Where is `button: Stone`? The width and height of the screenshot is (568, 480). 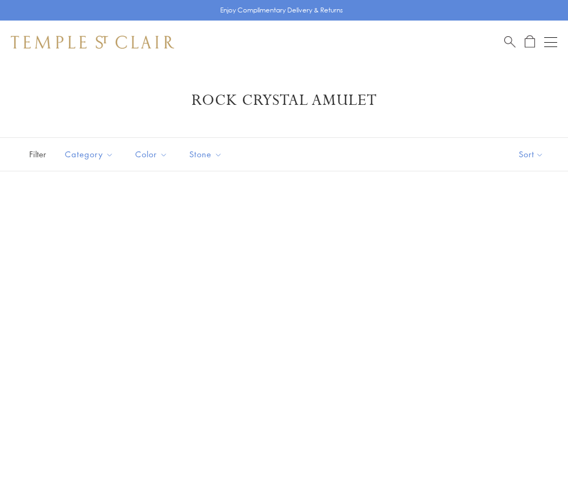 button: Stone is located at coordinates (205, 154).